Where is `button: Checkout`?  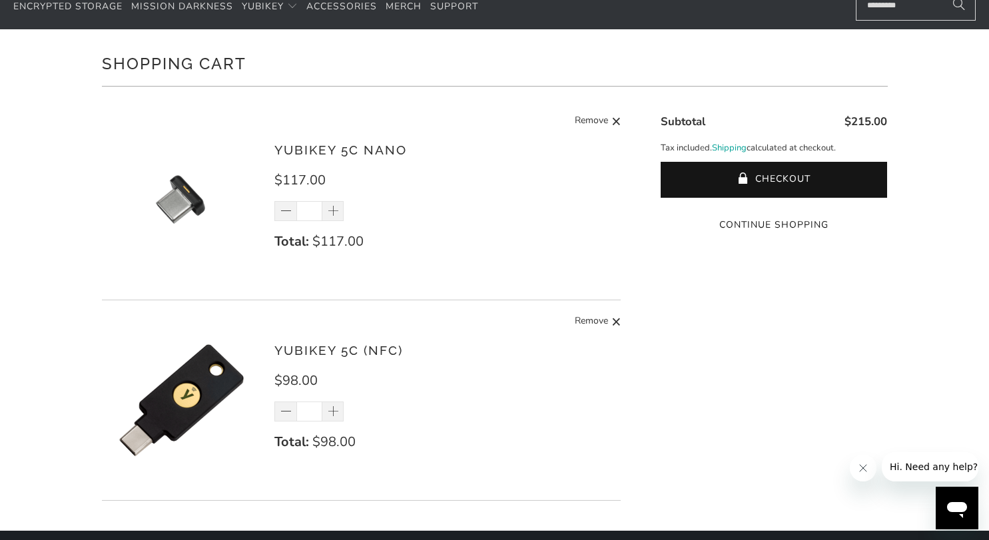
button: Checkout is located at coordinates (774, 180).